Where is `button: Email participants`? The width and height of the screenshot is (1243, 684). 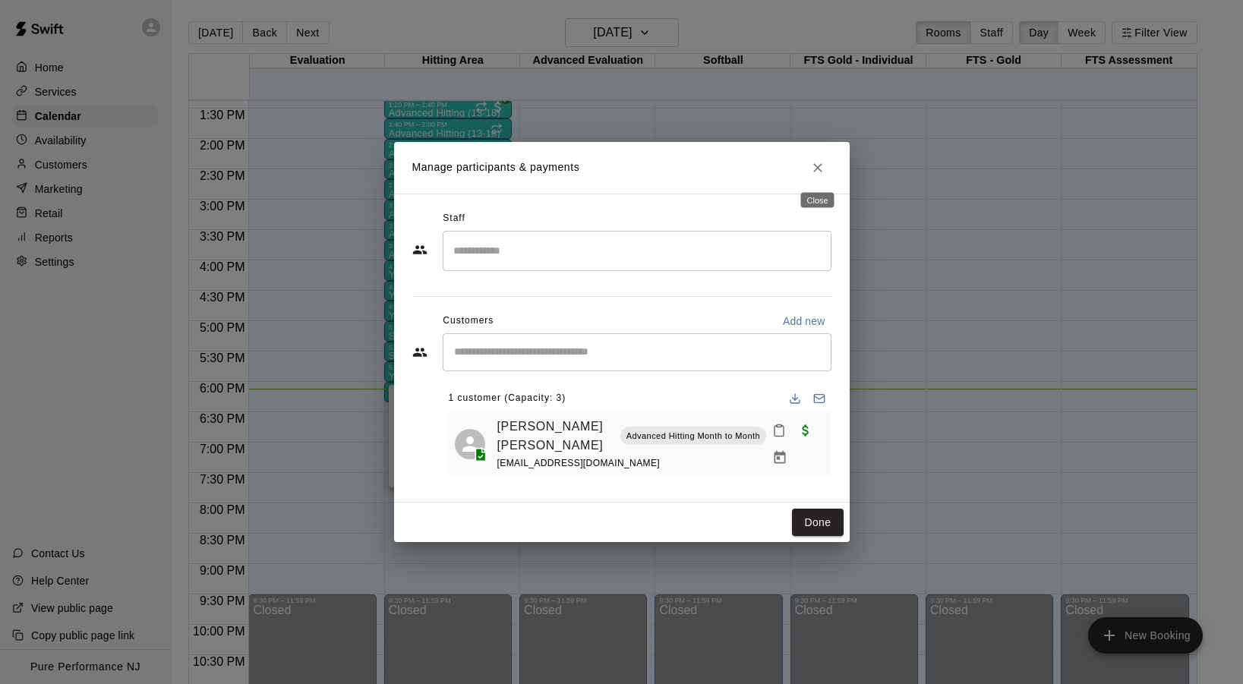
button: Email participants is located at coordinates (819, 399).